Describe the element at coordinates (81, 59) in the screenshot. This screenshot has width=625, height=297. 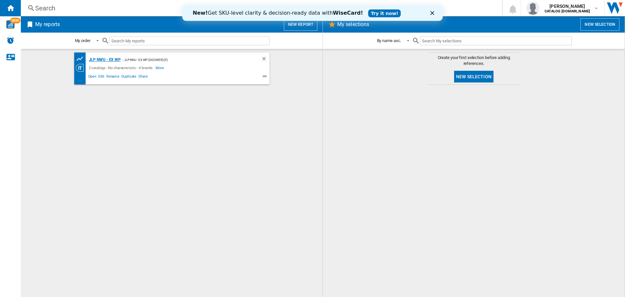
I see `div: Product prices grid` at that location.